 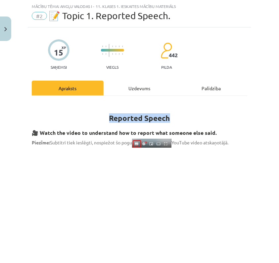 I want to click on div: Uzdevums, so click(x=139, y=88).